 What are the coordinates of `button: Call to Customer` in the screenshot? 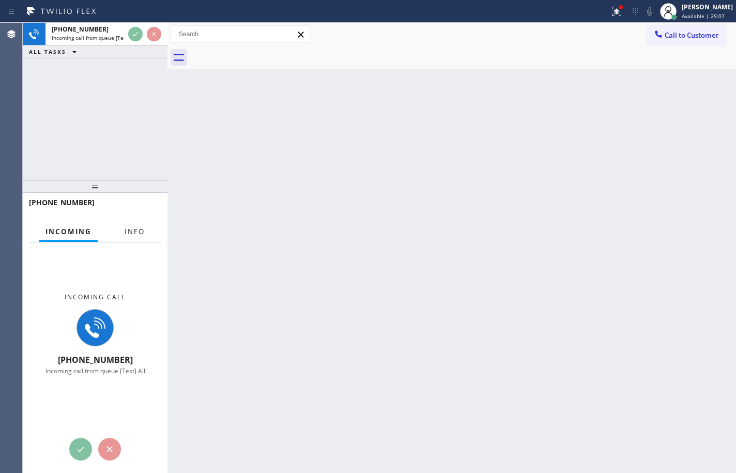 It's located at (686, 35).